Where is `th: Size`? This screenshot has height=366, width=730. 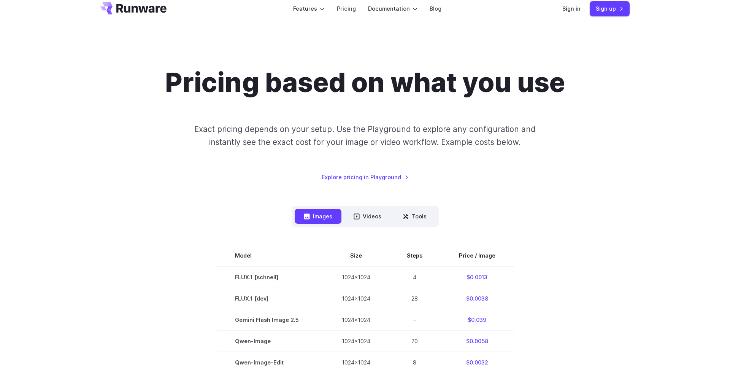 th: Size is located at coordinates (356, 256).